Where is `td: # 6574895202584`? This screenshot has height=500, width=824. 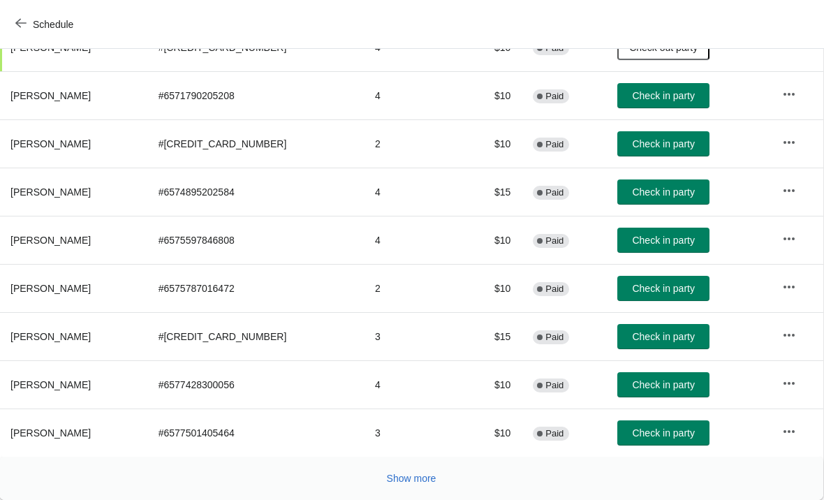 td: # 6574895202584 is located at coordinates (256, 191).